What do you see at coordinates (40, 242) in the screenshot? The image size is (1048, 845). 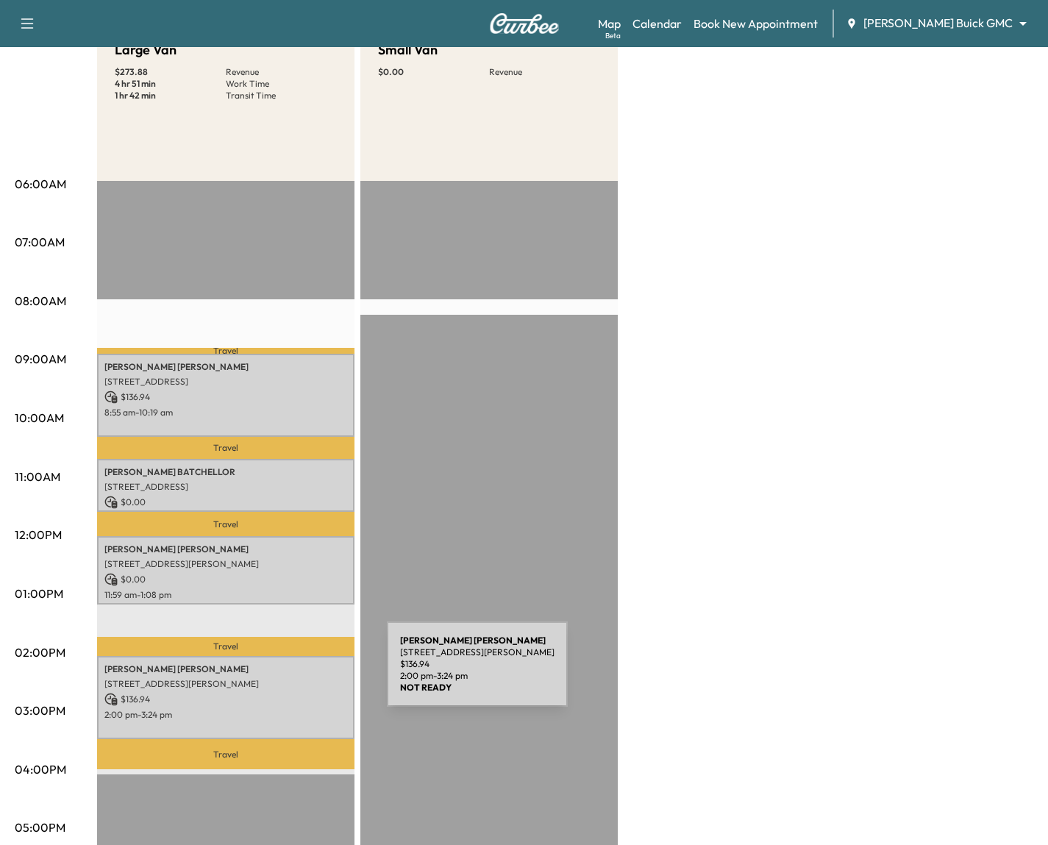 I see `p: 07:00AM` at bounding box center [40, 242].